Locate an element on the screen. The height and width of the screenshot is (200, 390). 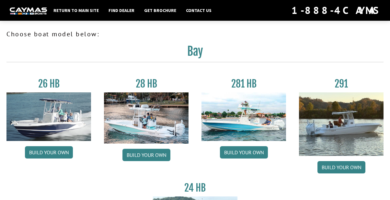
h3: 26 HB is located at coordinates (49, 83).